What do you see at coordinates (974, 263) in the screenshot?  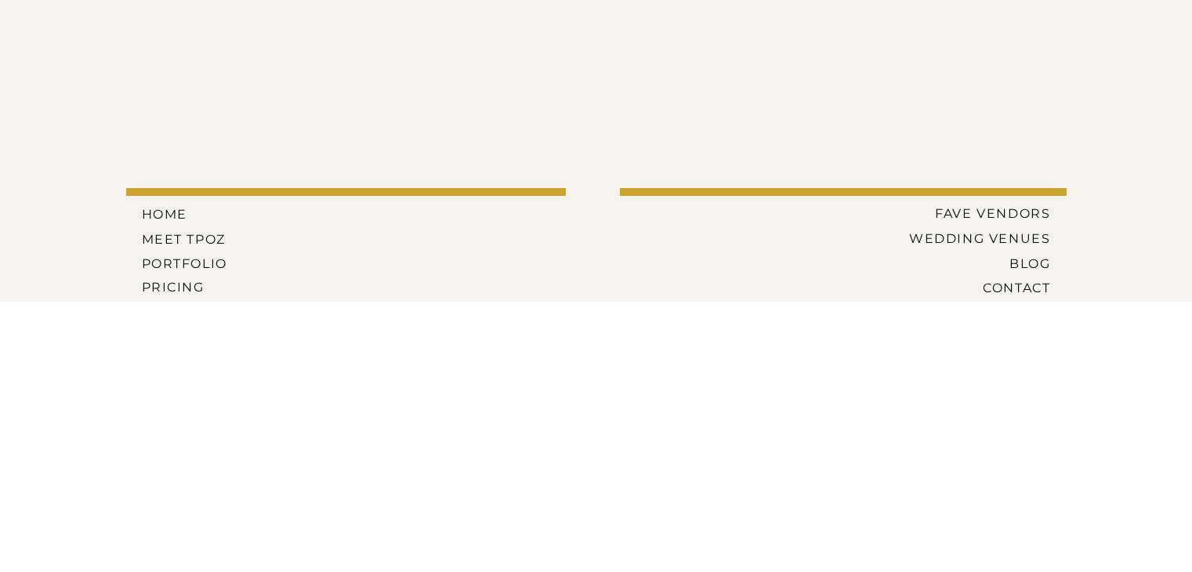 I see `nav: BLOG` at bounding box center [974, 263].